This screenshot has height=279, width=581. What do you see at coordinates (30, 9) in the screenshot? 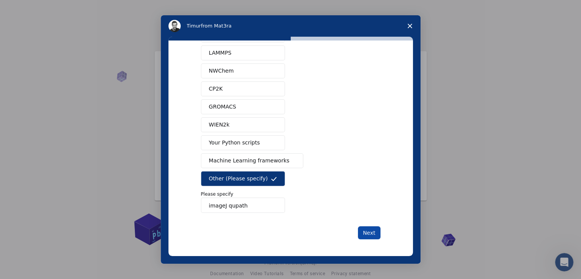
I see `span: Support` at bounding box center [30, 9].